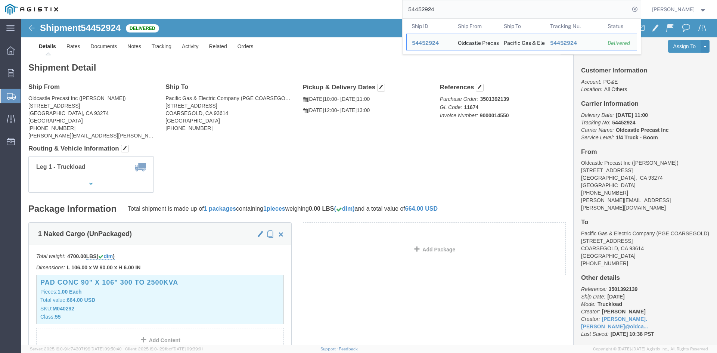 The height and width of the screenshot is (353, 717). What do you see at coordinates (620, 26) in the screenshot?
I see `th: Status` at bounding box center [620, 26].